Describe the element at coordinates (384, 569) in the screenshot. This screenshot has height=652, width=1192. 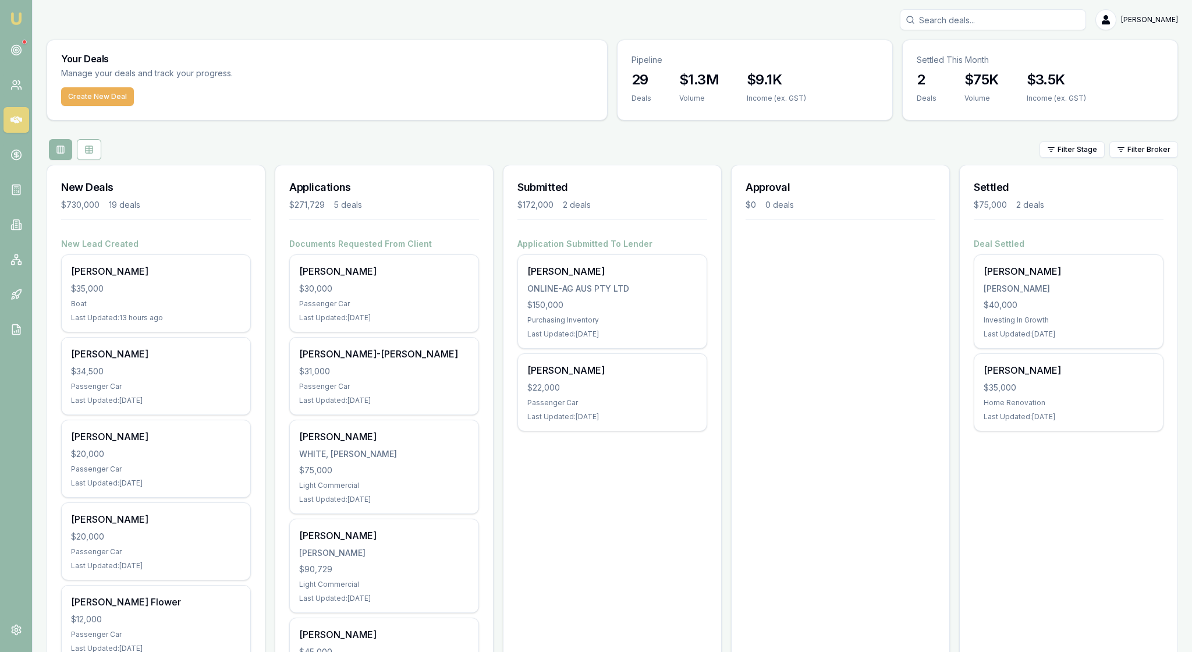
I see `div: $90,729` at that location.